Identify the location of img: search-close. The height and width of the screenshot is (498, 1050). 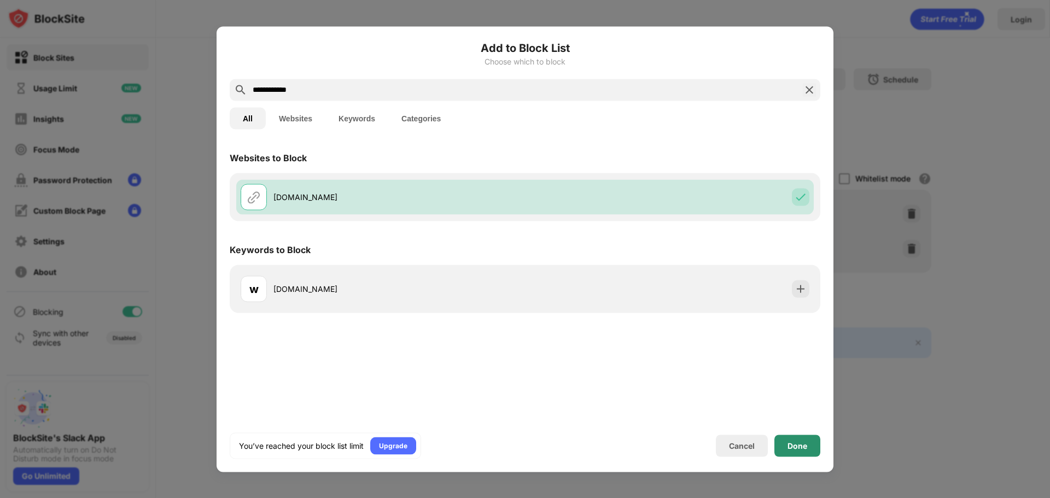
(810, 90).